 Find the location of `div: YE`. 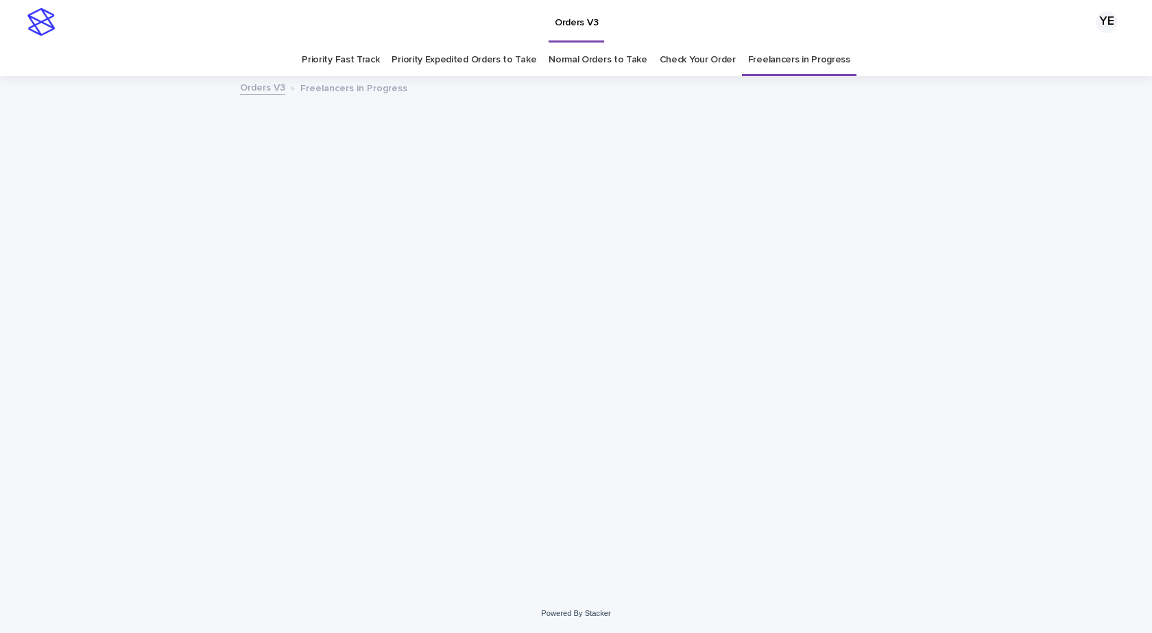

div: YE is located at coordinates (1107, 22).